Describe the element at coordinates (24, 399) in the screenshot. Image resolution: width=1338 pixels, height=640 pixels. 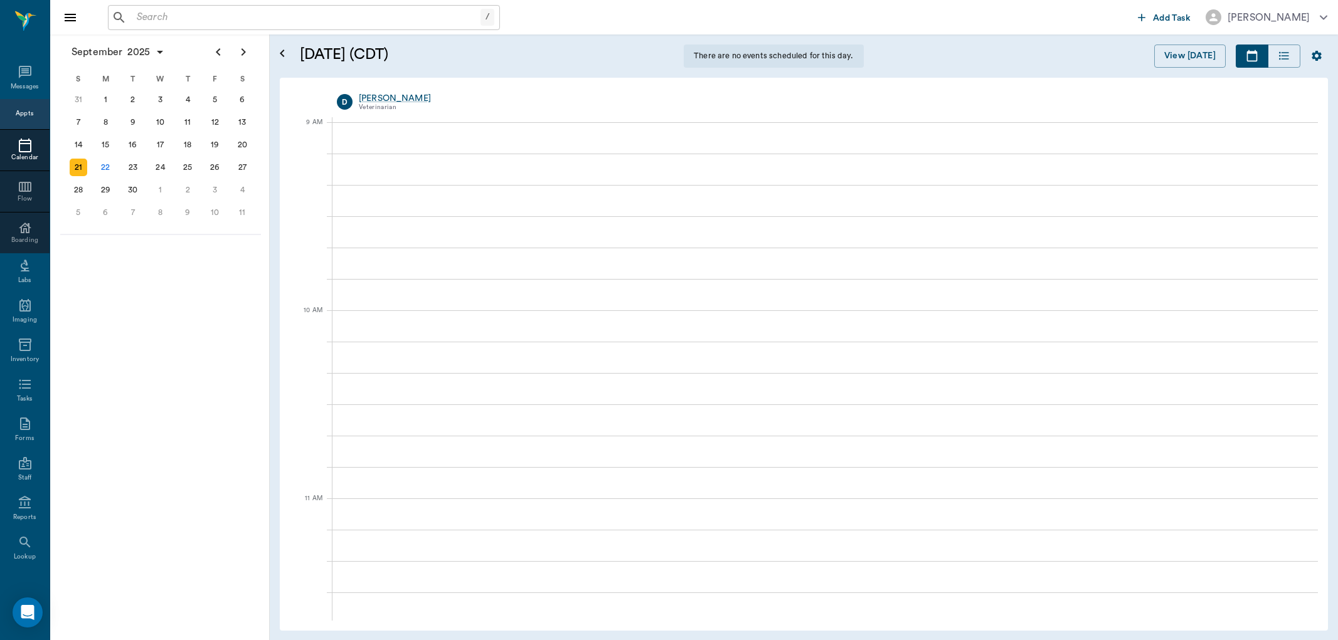
I see `div: Tasks` at that location.